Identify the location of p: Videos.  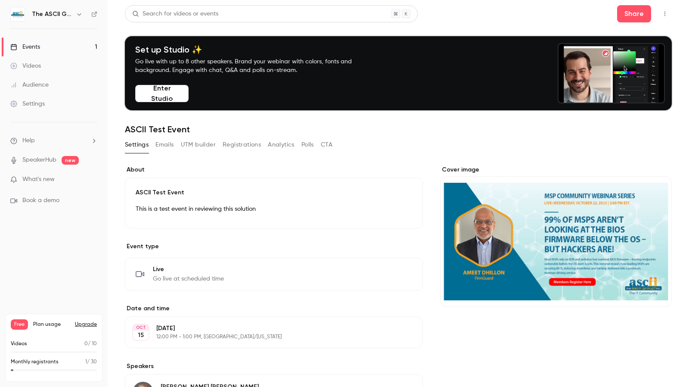
(19, 344).